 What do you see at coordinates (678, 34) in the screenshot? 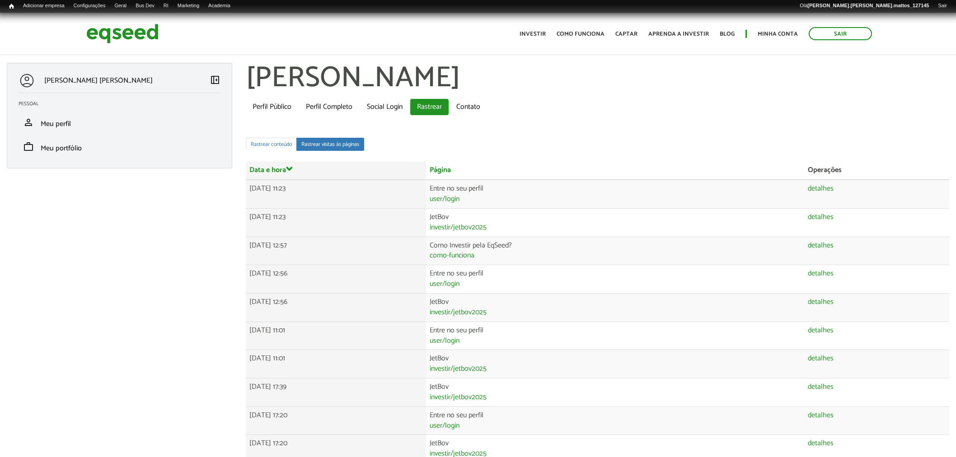
I see `a: Aprenda a investir` at bounding box center [678, 34].